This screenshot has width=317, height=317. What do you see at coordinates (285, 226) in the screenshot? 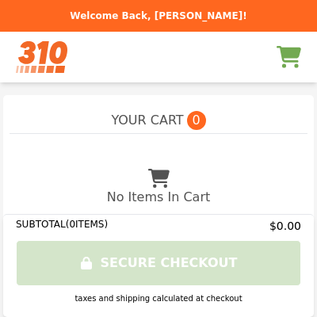
I see `span: $0.00` at bounding box center [285, 226].